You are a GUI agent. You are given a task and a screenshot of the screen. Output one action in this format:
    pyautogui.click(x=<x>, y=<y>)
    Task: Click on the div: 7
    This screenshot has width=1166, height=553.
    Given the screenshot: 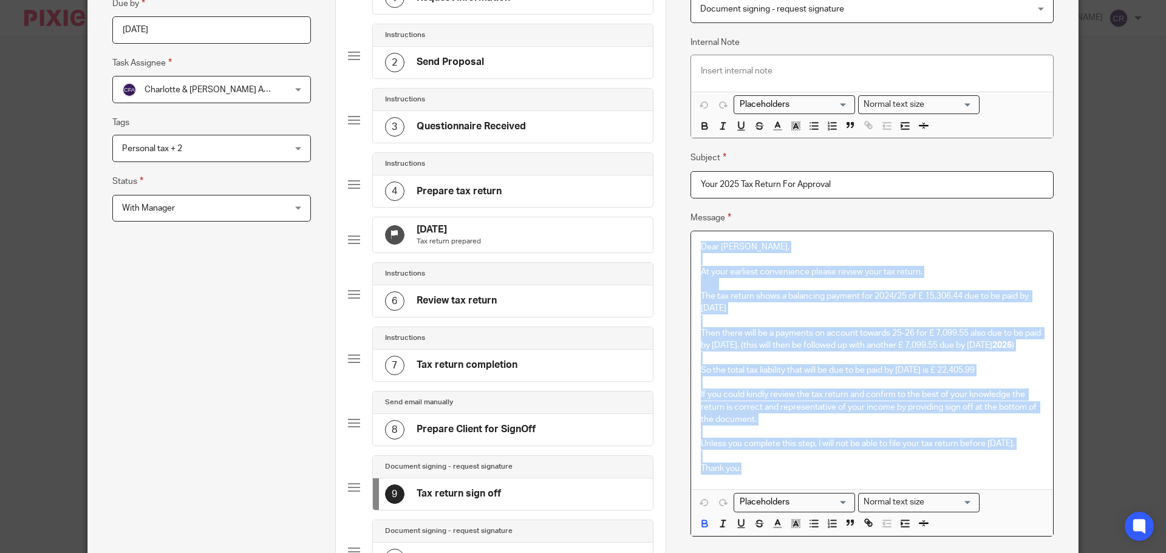 What is the action you would take?
    pyautogui.click(x=395, y=366)
    